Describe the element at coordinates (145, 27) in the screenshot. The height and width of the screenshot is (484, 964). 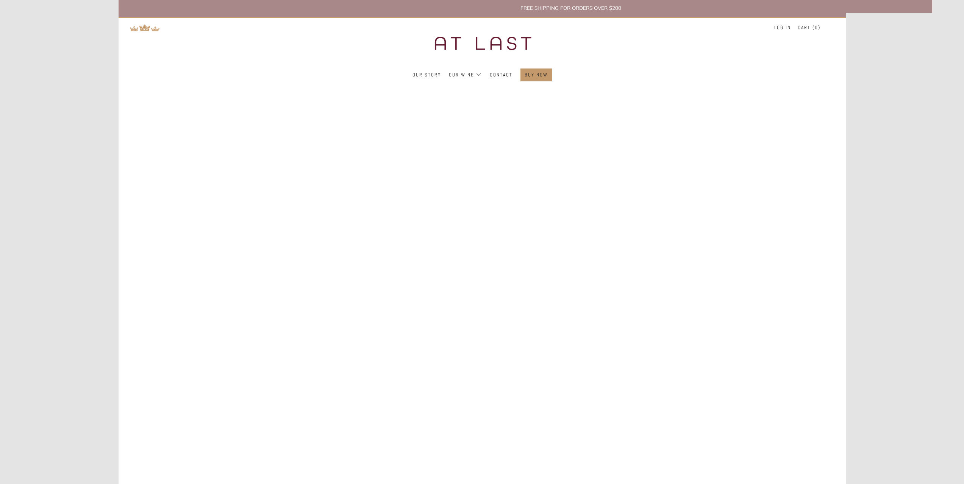
I see `a: Return to TKW Merchants` at that location.